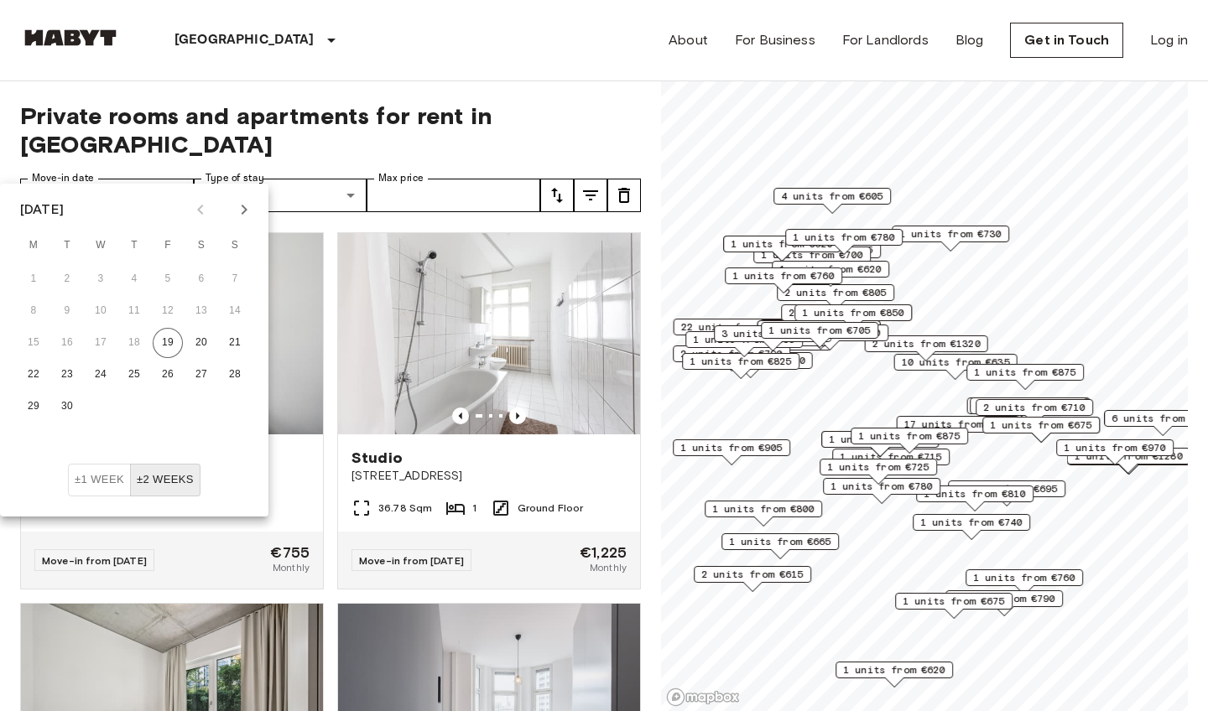 The height and width of the screenshot is (711, 1208). Describe the element at coordinates (955, 362) in the screenshot. I see `span: 10 units from €635` at that location.